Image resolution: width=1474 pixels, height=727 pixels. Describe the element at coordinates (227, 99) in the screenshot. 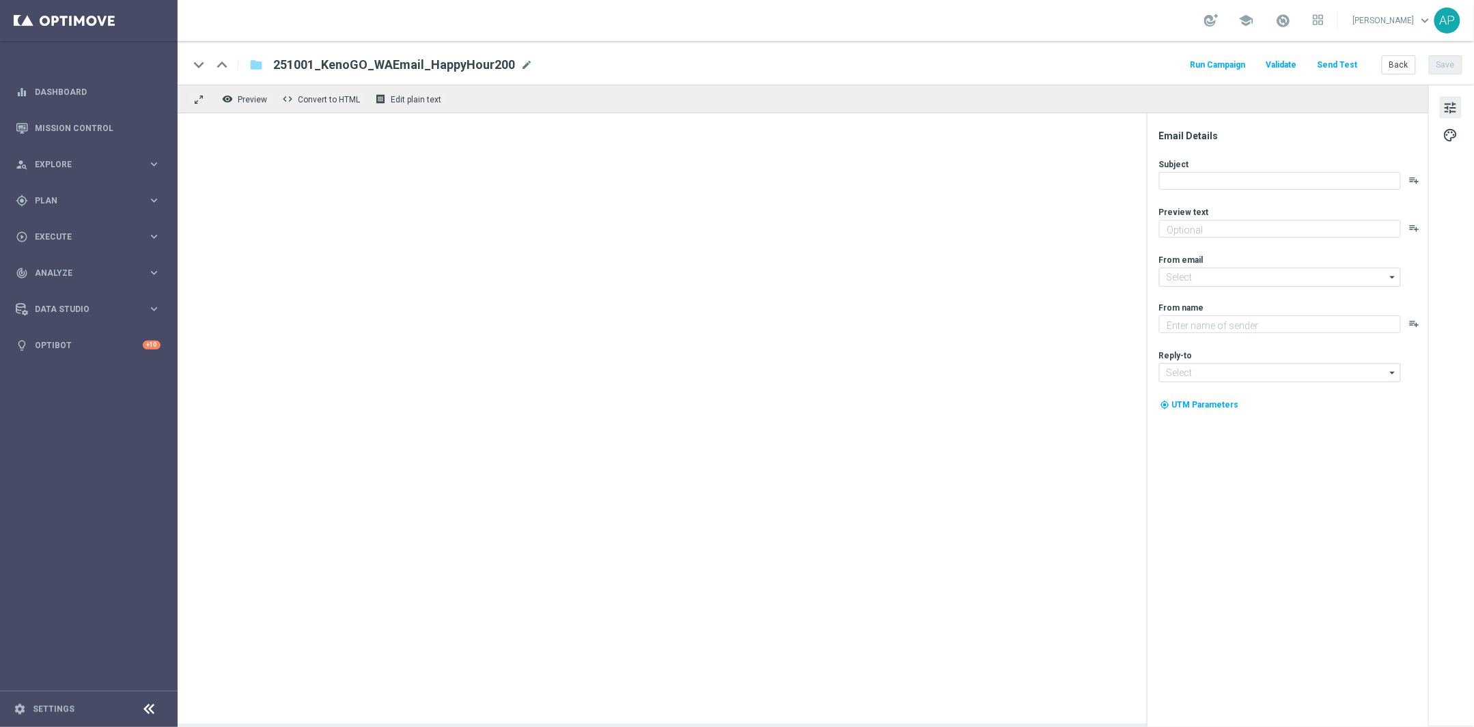

I see `i: remove_red_eye` at that location.